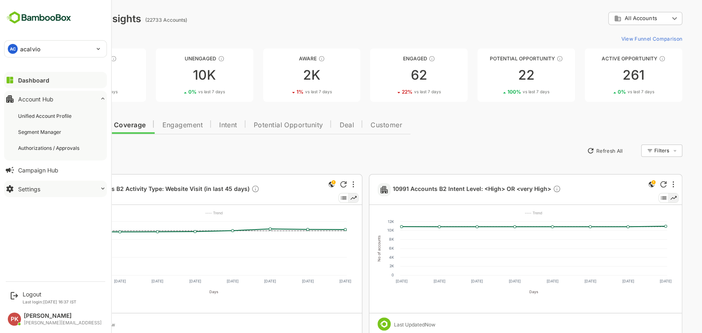  What do you see at coordinates (390, 58) in the screenshot?
I see `div: Engaged` at bounding box center [390, 58].